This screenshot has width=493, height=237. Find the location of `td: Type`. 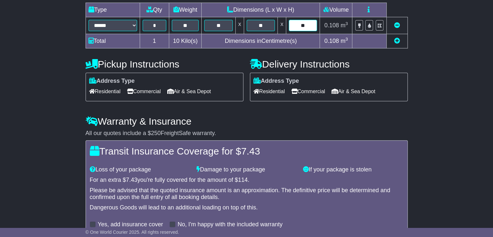

td: Type is located at coordinates (113, 10).